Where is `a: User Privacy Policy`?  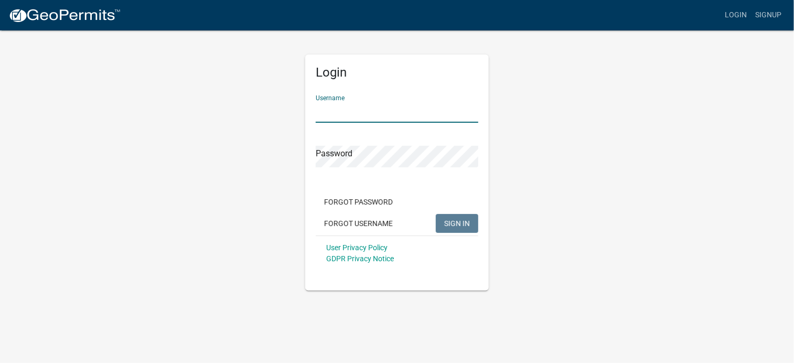 a: User Privacy Policy is located at coordinates (356, 247).